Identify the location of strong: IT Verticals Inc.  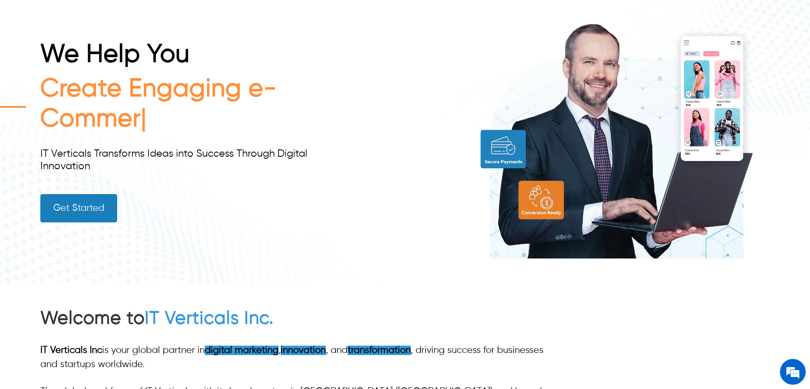
(71, 350).